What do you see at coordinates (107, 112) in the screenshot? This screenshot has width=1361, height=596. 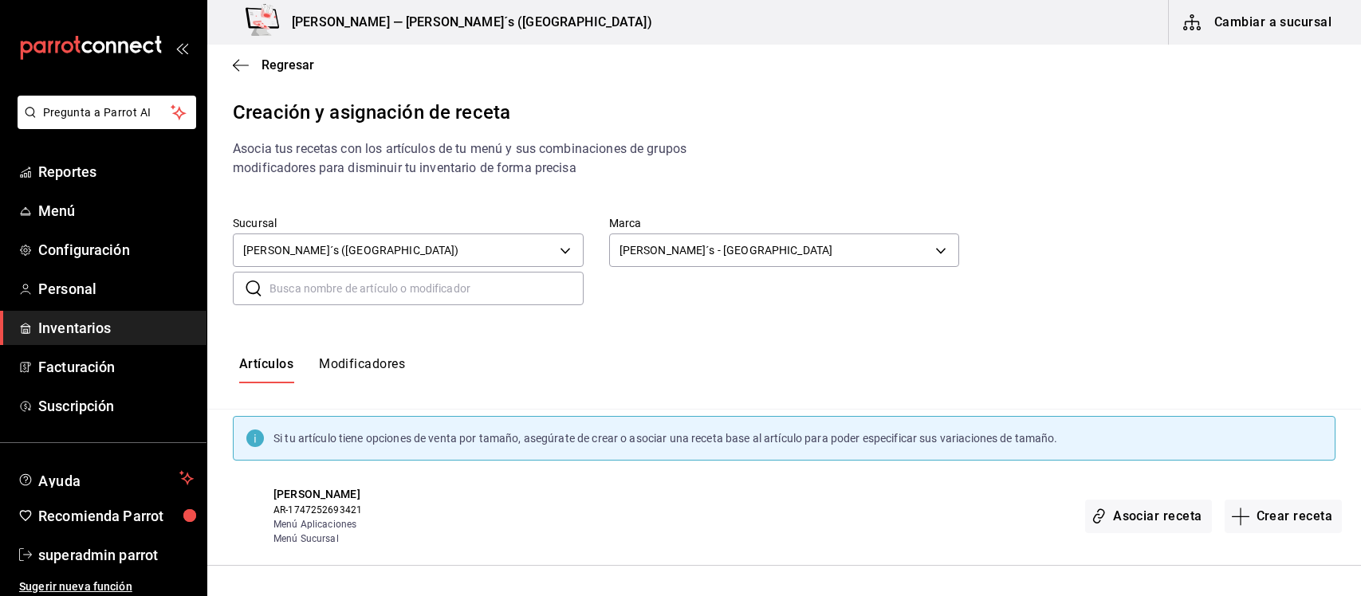 I see `button: Pregunta a Parrot AI` at bounding box center [107, 112].